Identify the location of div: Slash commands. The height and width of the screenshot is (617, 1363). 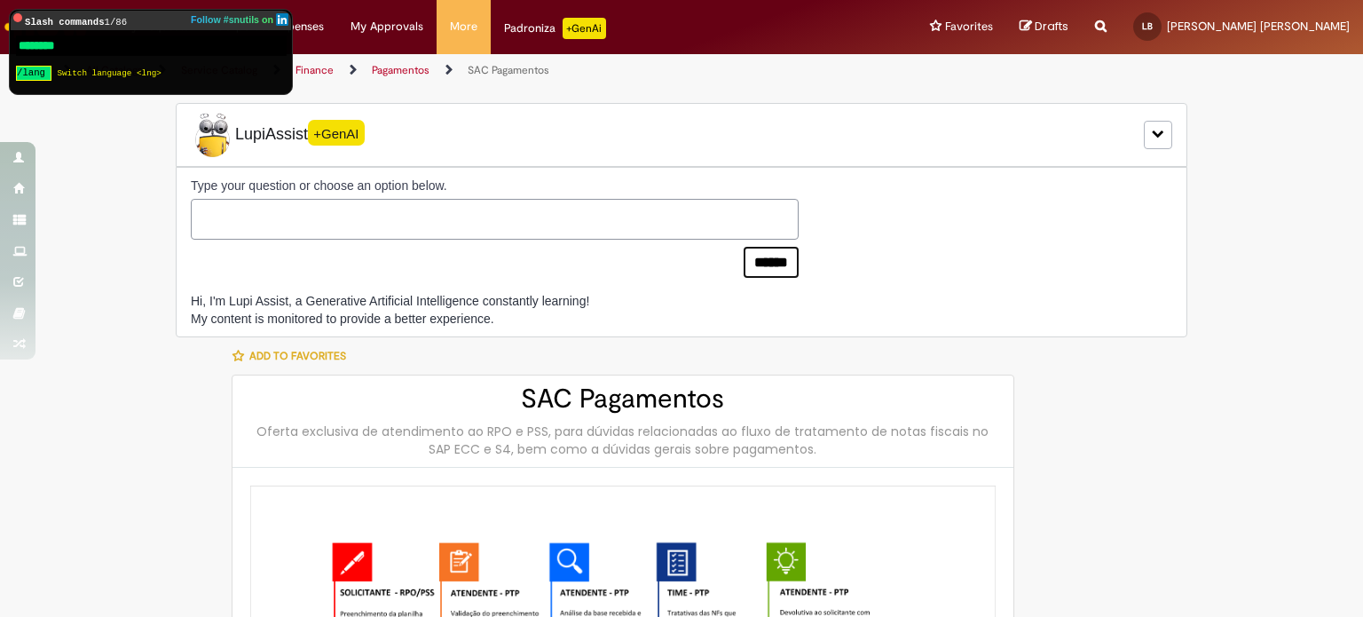
(151, 20).